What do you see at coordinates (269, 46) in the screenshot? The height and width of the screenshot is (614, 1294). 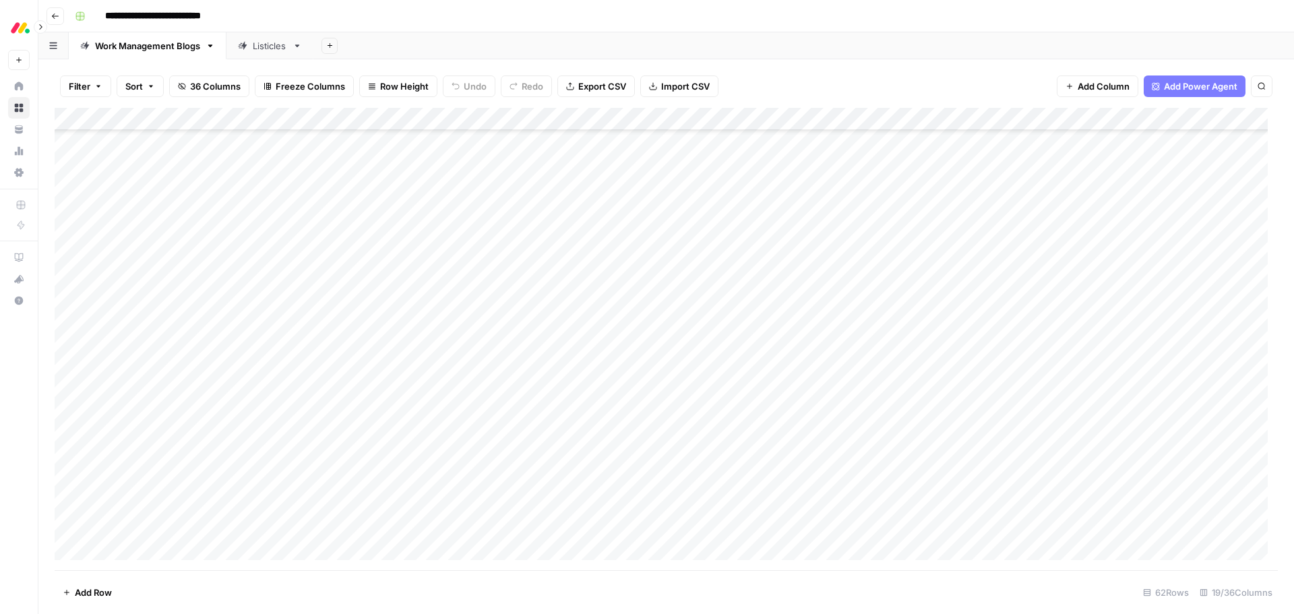 I see `a: Listicles` at bounding box center [269, 46].